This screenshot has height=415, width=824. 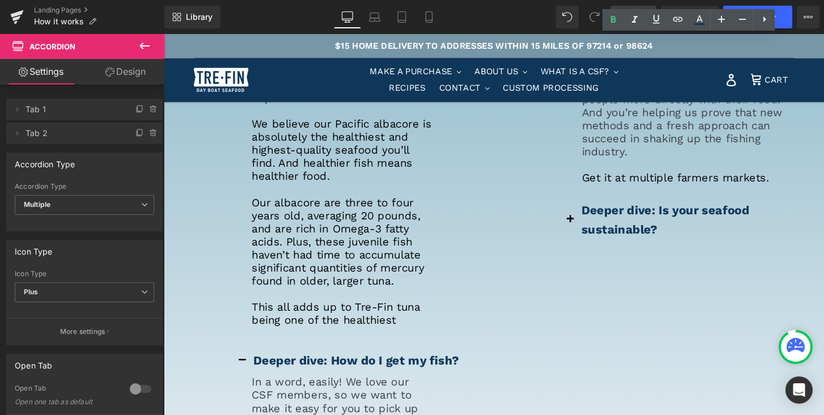 I want to click on div: Open one tab as default, so click(x=66, y=402).